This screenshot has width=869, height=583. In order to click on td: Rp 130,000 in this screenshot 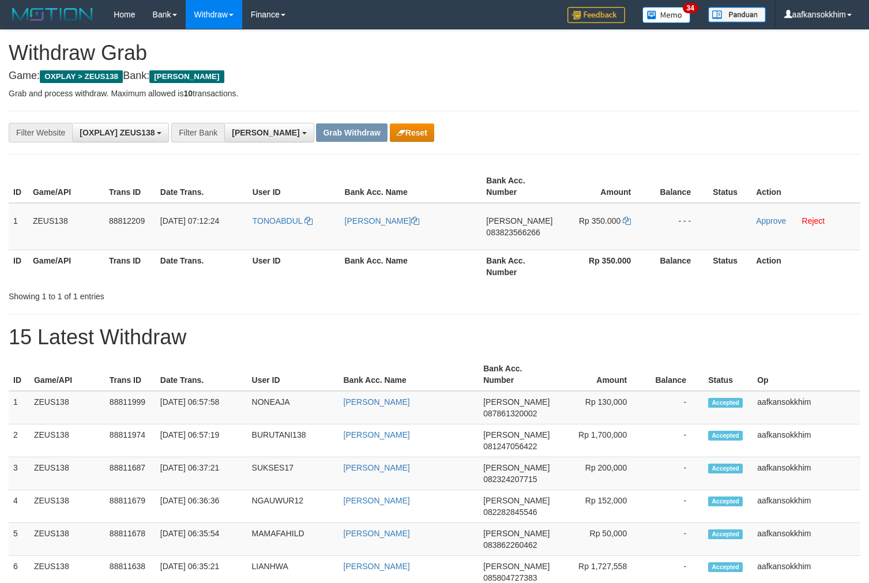, I will do `click(599, 408)`.